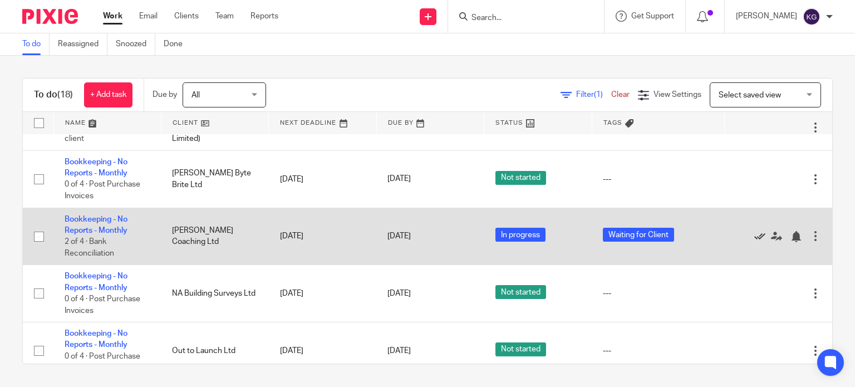  Describe the element at coordinates (50, 16) in the screenshot. I see `img: Pixie` at that location.